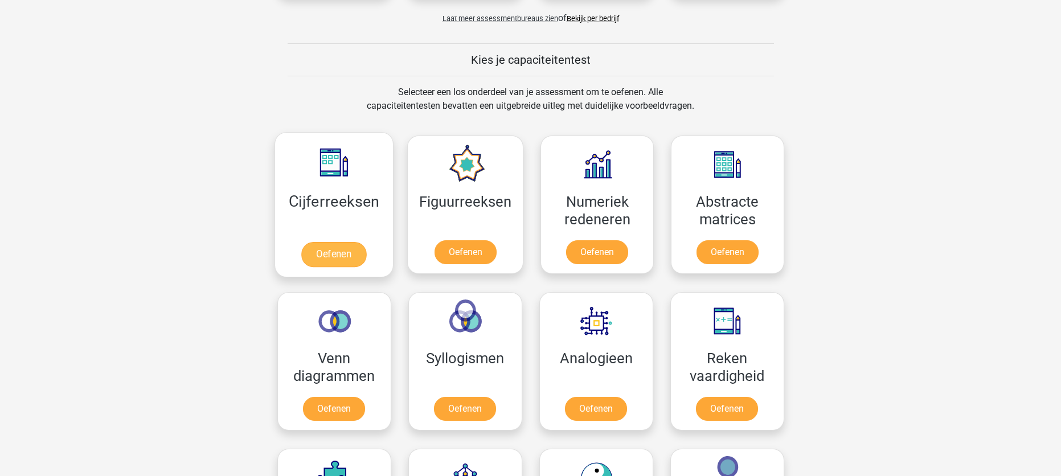 The height and width of the screenshot is (476, 1061). Describe the element at coordinates (530, 106) in the screenshot. I see `div: Selecteer een los onderdeel van je assessment om te oefenen. Alle capaciteitentesten bevatten een...` at that location.